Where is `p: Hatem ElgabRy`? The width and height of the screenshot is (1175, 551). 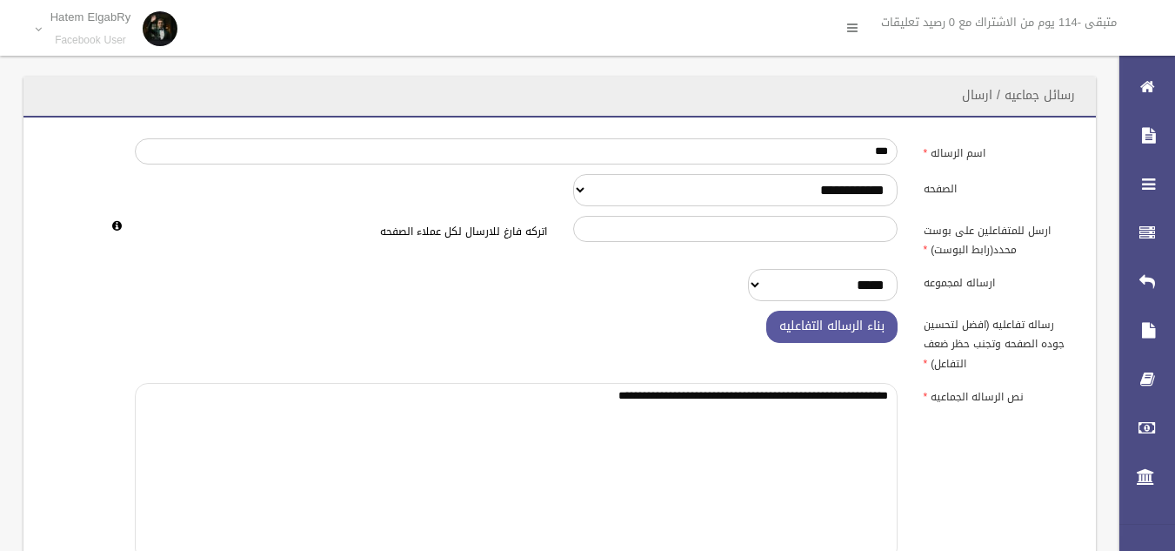
p: Hatem ElgabRy is located at coordinates (90, 17).